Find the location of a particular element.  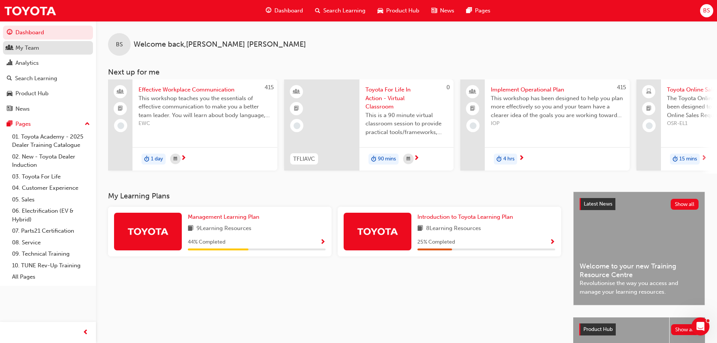

span: Implement Operational Plan is located at coordinates (557, 90).